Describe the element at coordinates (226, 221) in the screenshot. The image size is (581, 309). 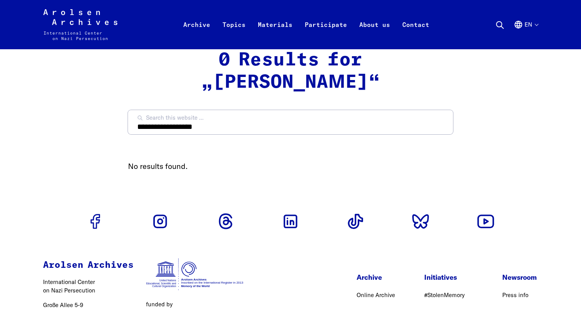
I see `a: Go to Threads profile` at that location.